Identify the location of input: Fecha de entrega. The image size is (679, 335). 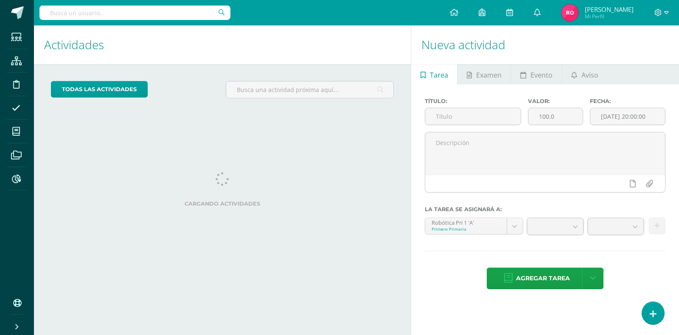
(627, 116).